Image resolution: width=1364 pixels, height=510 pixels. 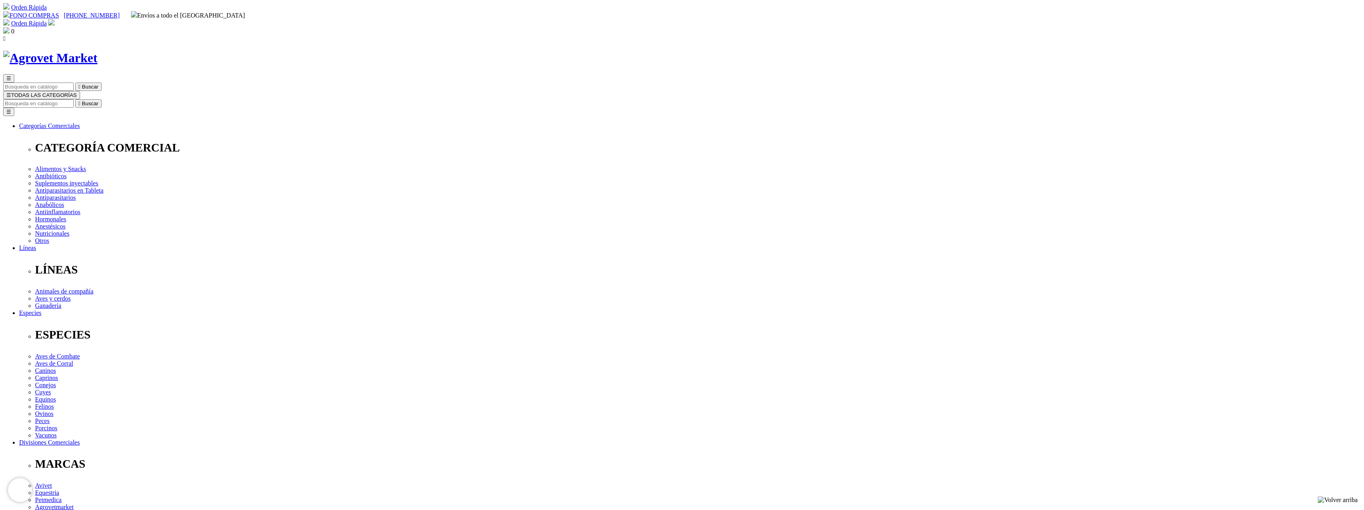 What do you see at coordinates (47, 377) in the screenshot?
I see `span: Caprinos` at bounding box center [47, 377].